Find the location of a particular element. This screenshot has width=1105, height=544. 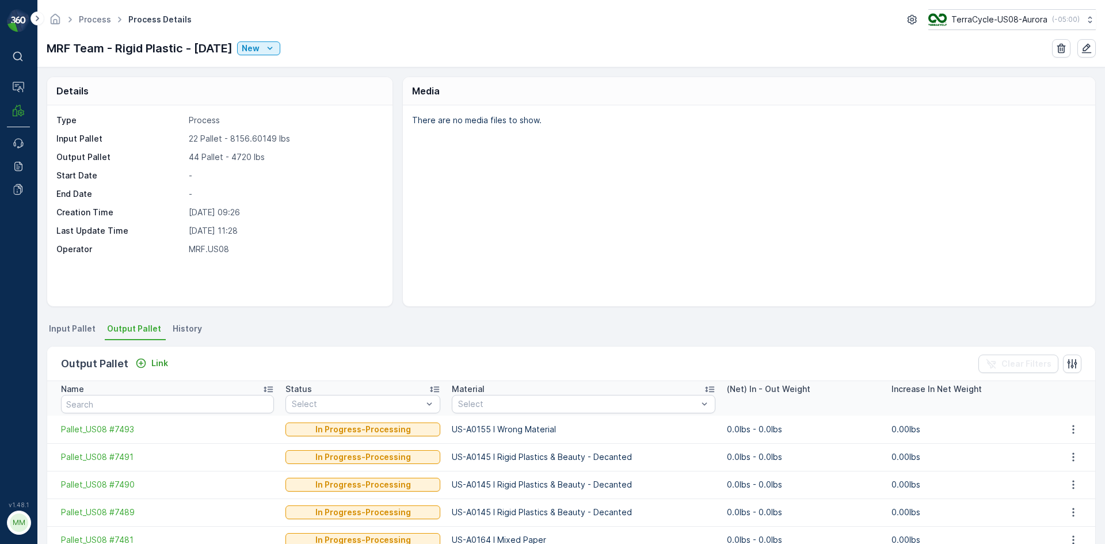

p: 22 Pallet - 8156.60149 lbs is located at coordinates (284, 139).